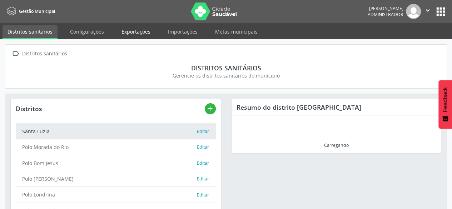  What do you see at coordinates (183, 31) in the screenshot?
I see `a: Importações` at bounding box center [183, 31].